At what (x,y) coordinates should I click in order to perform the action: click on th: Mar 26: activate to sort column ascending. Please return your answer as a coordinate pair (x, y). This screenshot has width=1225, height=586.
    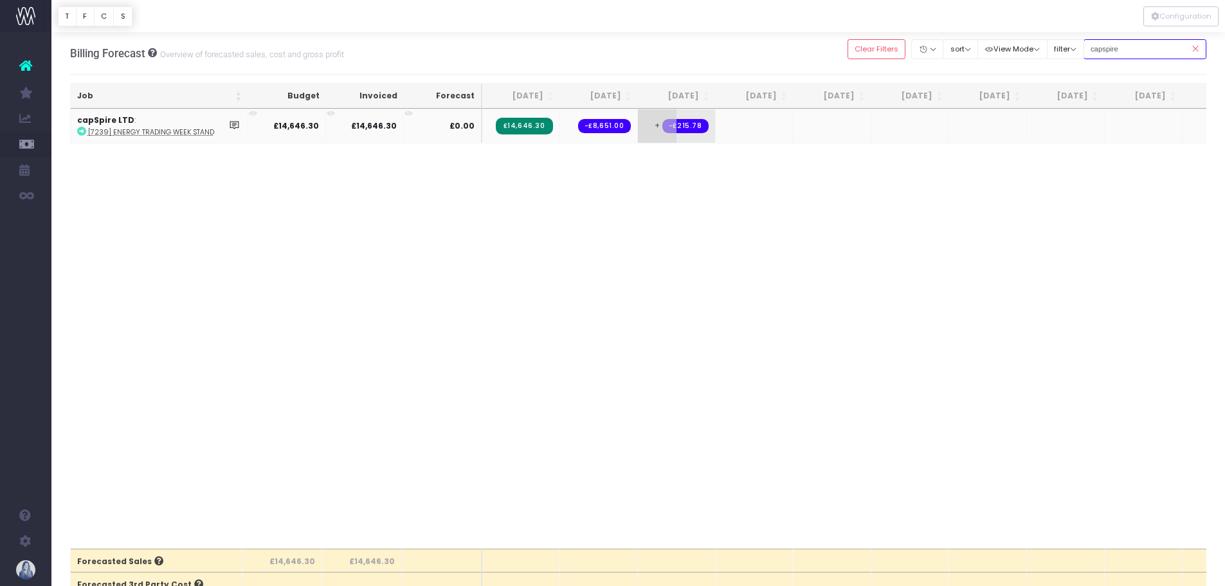
    Looking at the image, I should click on (1143, 96).